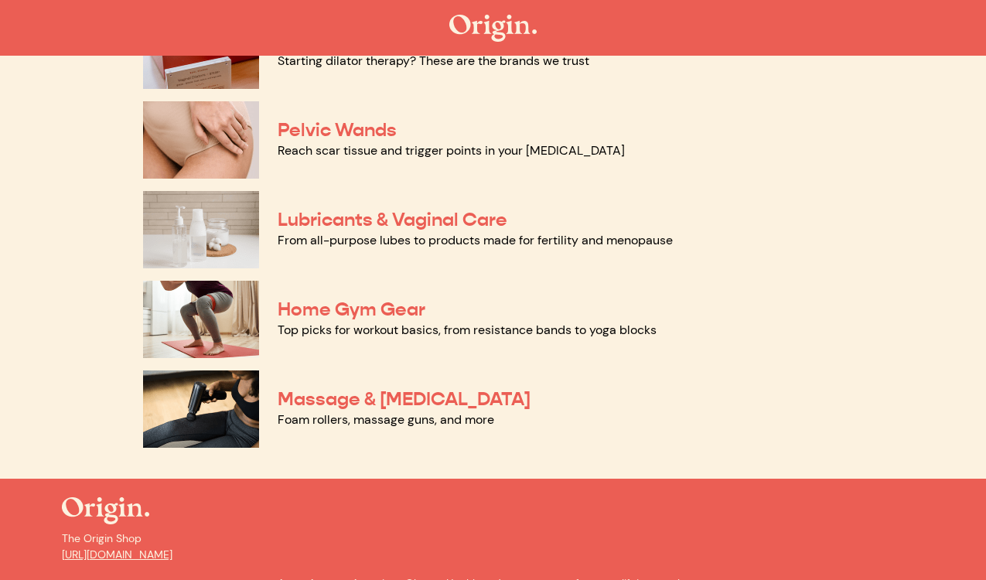 The width and height of the screenshot is (986, 580). I want to click on a: Pelvic Wands, so click(337, 130).